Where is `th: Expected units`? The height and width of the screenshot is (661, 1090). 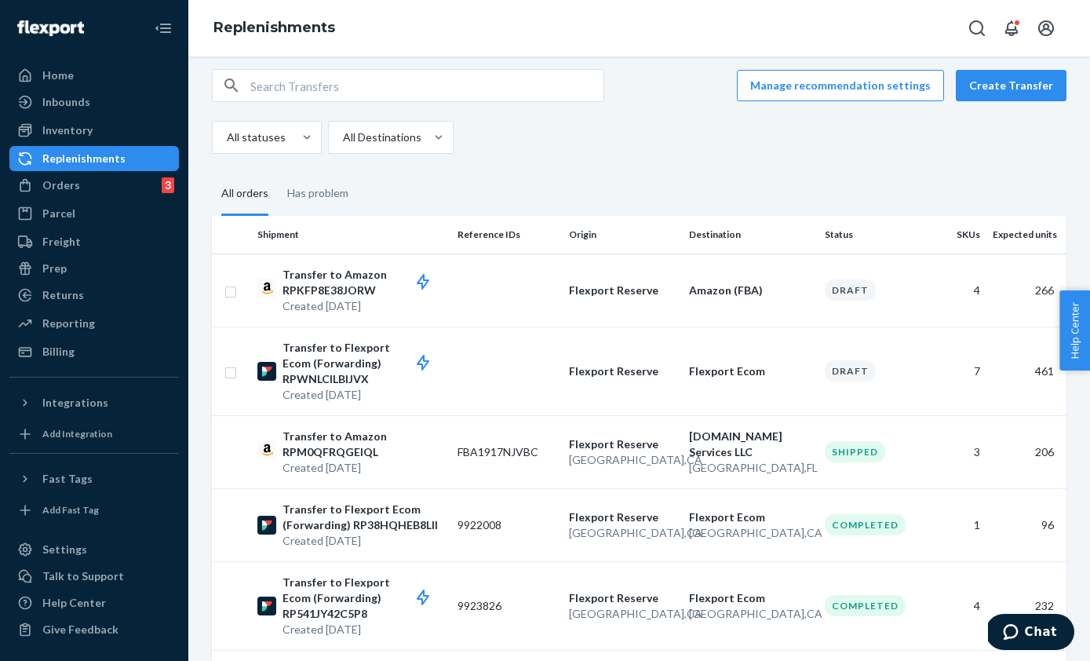
th: Expected units is located at coordinates (1026, 235).